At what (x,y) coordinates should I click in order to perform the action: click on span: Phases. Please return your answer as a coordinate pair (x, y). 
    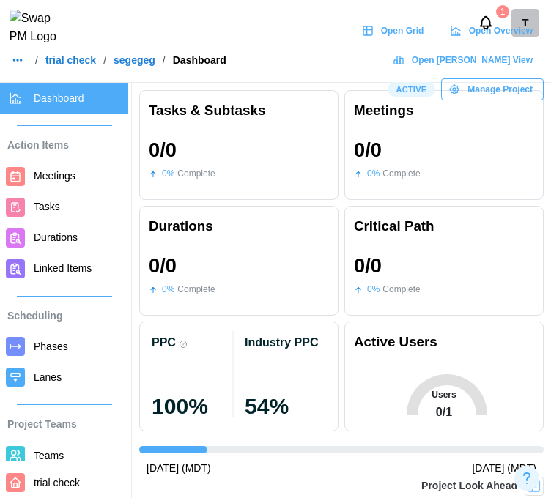
    Looking at the image, I should click on (51, 347).